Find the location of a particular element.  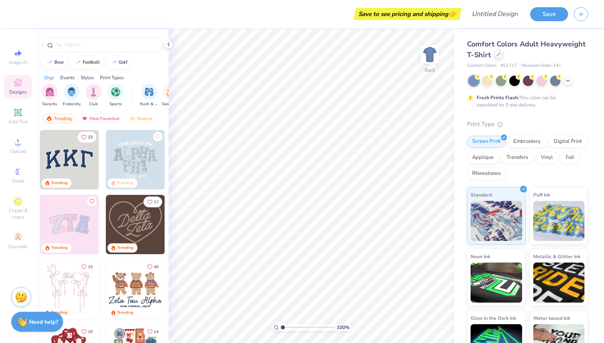

input: Try "Alpha" is located at coordinates (106, 45).